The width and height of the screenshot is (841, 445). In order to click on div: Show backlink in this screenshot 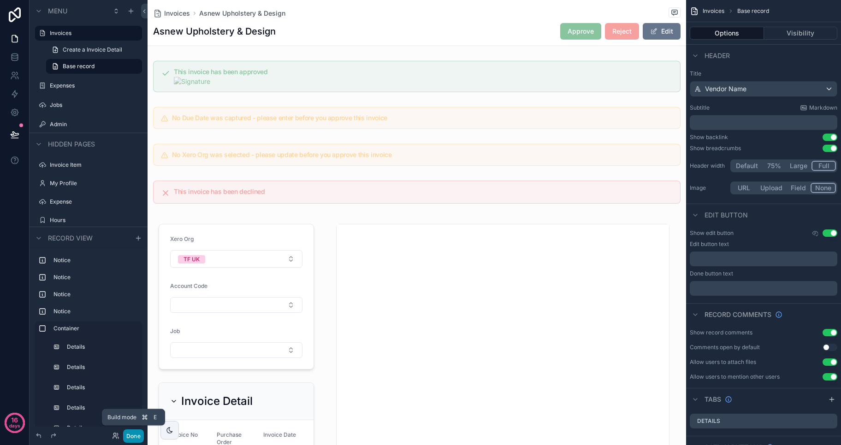, I will do `click(709, 137)`.